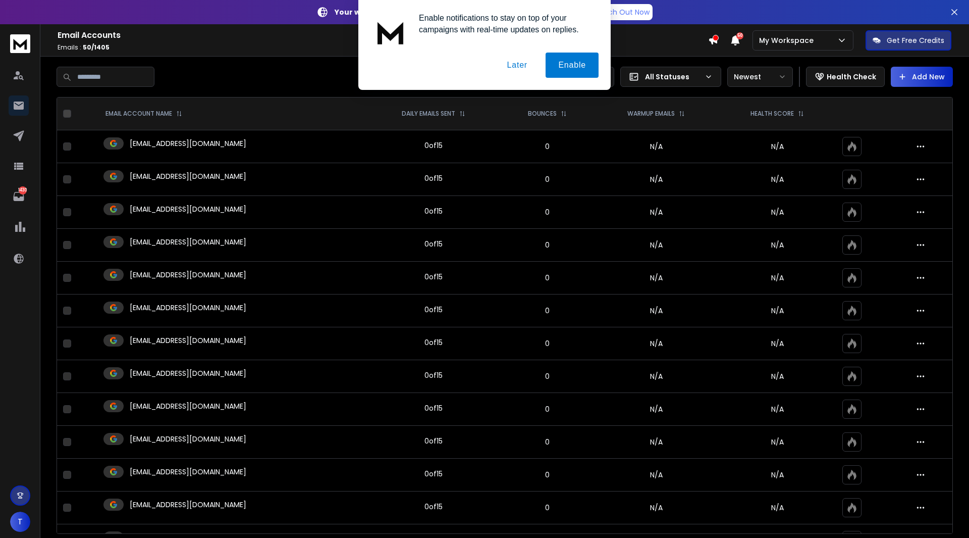  Describe the element at coordinates (20, 521) in the screenshot. I see `button: T` at that location.